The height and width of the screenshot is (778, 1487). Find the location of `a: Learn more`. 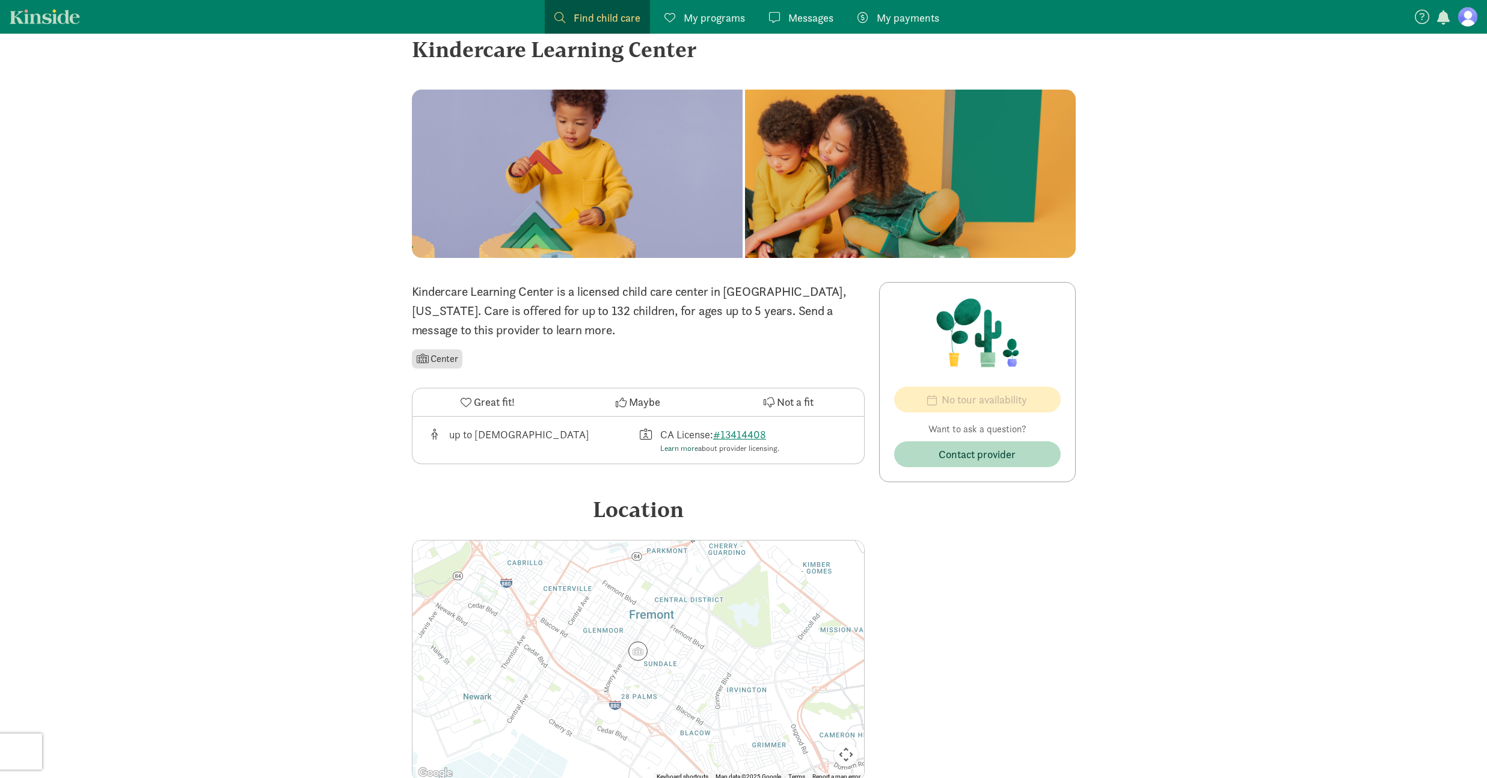

a: Learn more is located at coordinates (679, 448).